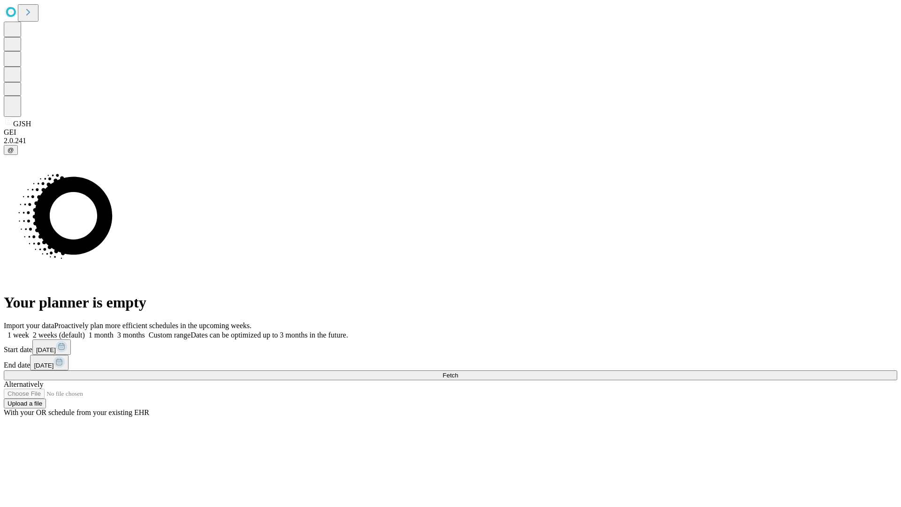  What do you see at coordinates (131, 335) in the screenshot?
I see `span: 3 months` at bounding box center [131, 335].